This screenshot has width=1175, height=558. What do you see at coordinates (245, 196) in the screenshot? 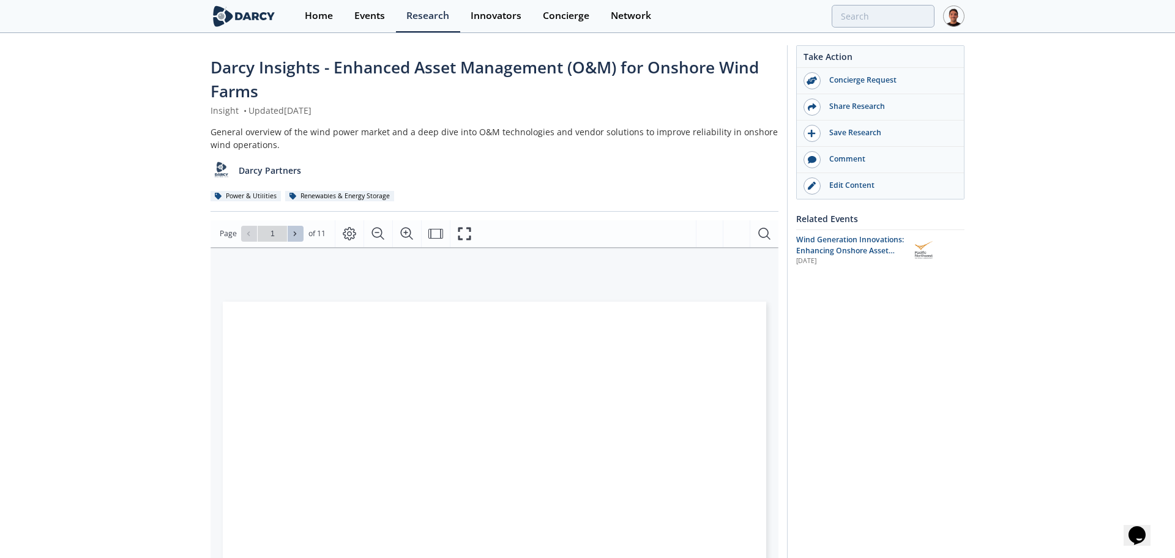
I see `div: Power & Utilities` at bounding box center [245, 196].